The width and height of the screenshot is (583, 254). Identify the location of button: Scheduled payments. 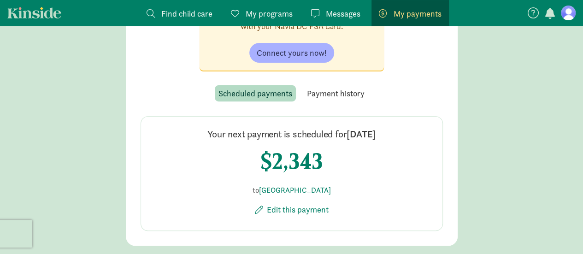
(255, 93).